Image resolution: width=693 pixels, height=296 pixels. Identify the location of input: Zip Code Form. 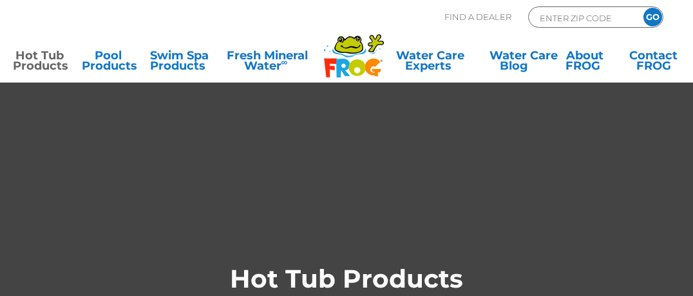
(582, 17).